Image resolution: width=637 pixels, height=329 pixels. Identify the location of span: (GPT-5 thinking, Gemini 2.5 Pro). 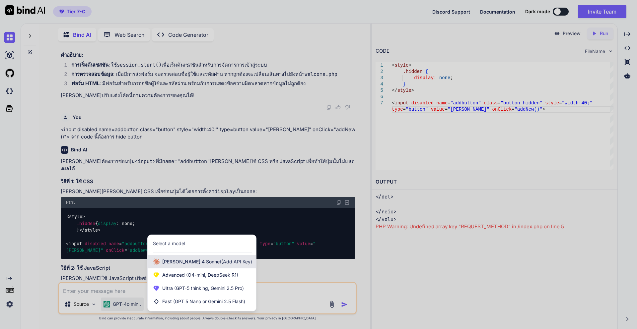
(208, 288).